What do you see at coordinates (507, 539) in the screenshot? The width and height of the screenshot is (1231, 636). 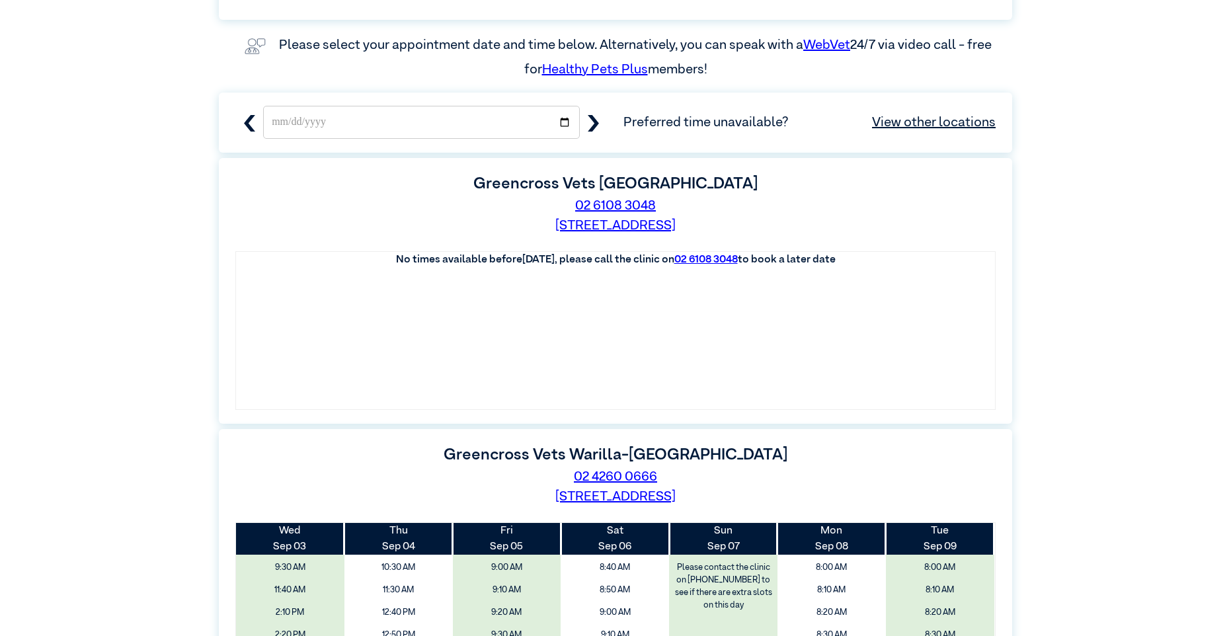 I see `th: Sep 05` at bounding box center [507, 539].